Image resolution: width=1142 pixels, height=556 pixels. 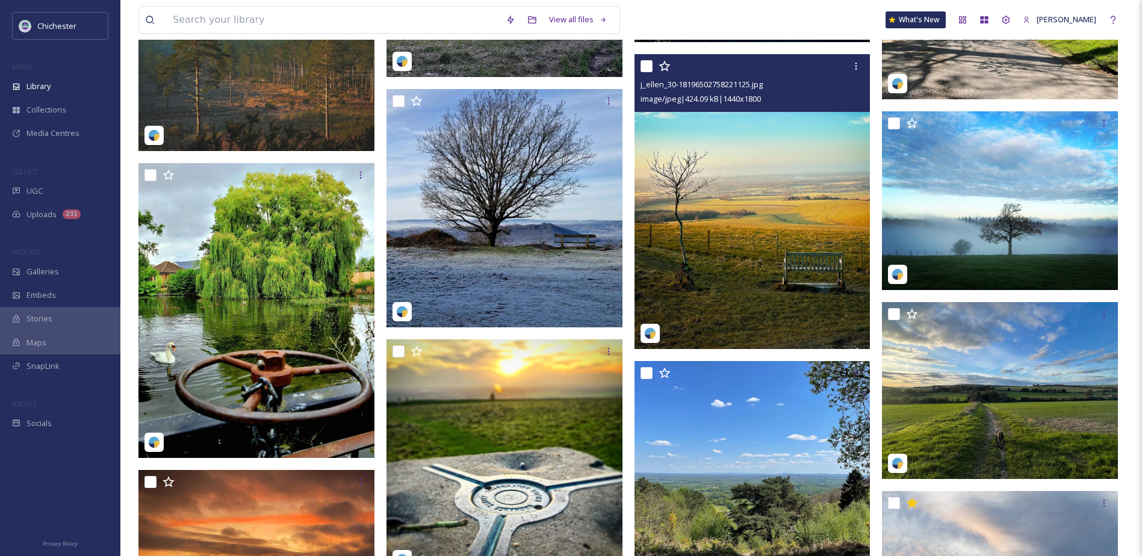 I want to click on img: 20southboo-18050146495377267.jpg, so click(x=506, y=208).